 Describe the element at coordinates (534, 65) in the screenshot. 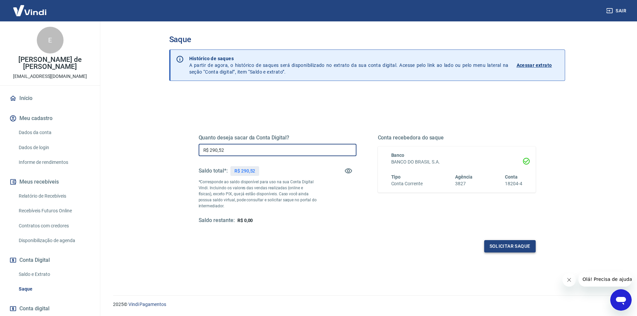

I see `p: Acessar extrato` at that location.